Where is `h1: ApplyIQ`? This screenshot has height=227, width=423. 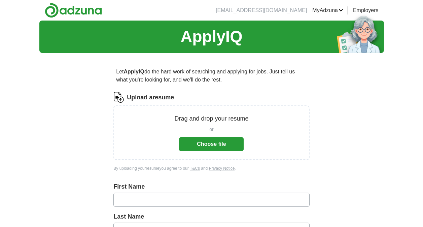
h1: ApplyIQ is located at coordinates (211, 37).